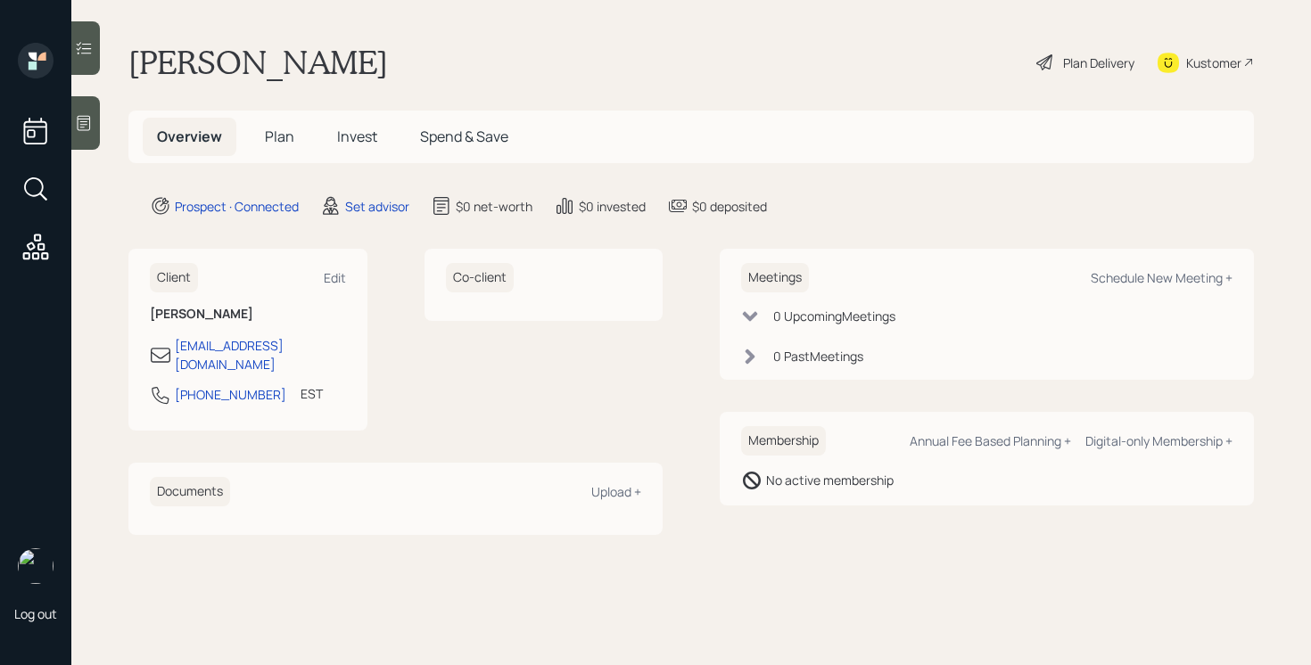 This screenshot has width=1311, height=665. Describe the element at coordinates (783, 441) in the screenshot. I see `h6: Membership` at that location.